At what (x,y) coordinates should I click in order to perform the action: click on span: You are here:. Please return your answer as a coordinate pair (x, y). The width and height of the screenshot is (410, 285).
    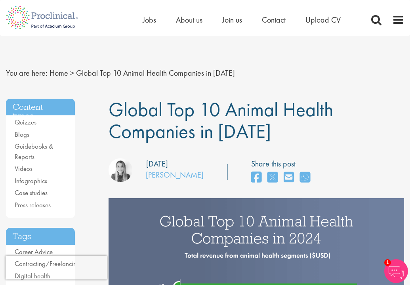
    Looking at the image, I should click on (27, 73).